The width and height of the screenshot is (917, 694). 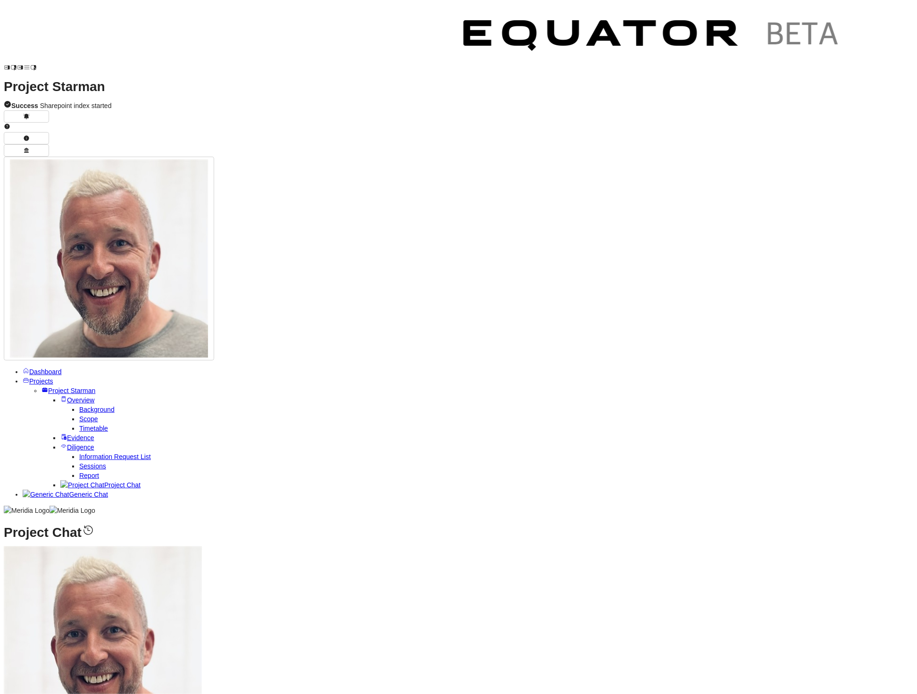 What do you see at coordinates (459, 530) in the screenshot?
I see `h1: Project Chat` at bounding box center [459, 530].